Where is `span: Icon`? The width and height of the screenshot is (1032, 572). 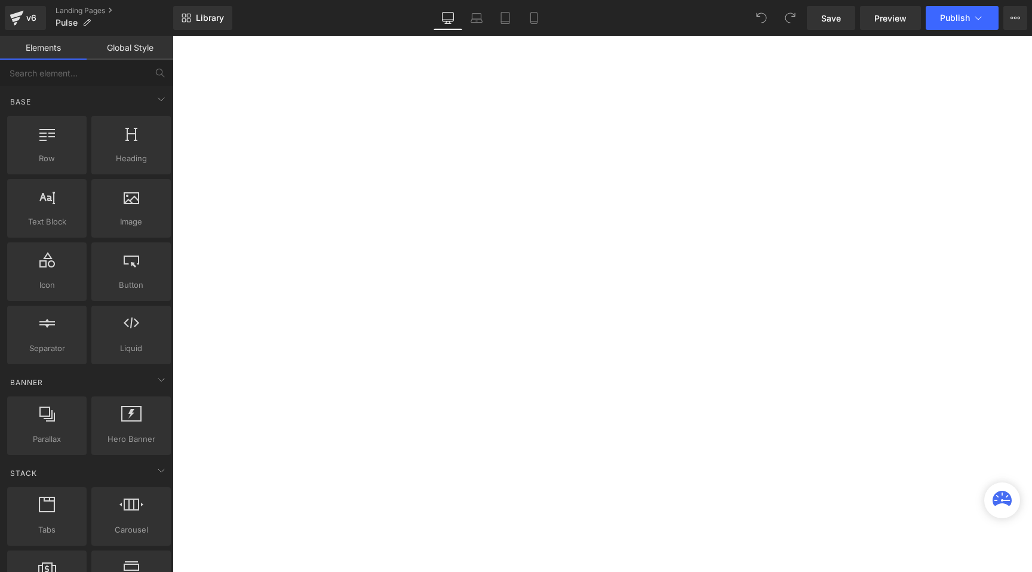
span: Icon is located at coordinates (47, 285).